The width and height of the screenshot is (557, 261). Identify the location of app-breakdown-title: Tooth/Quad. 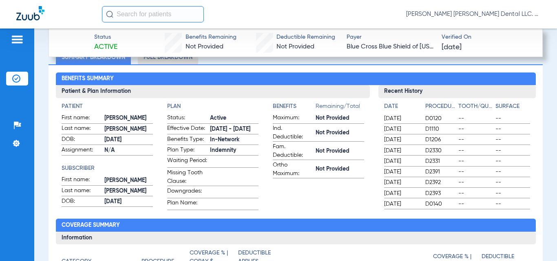
(475, 108).